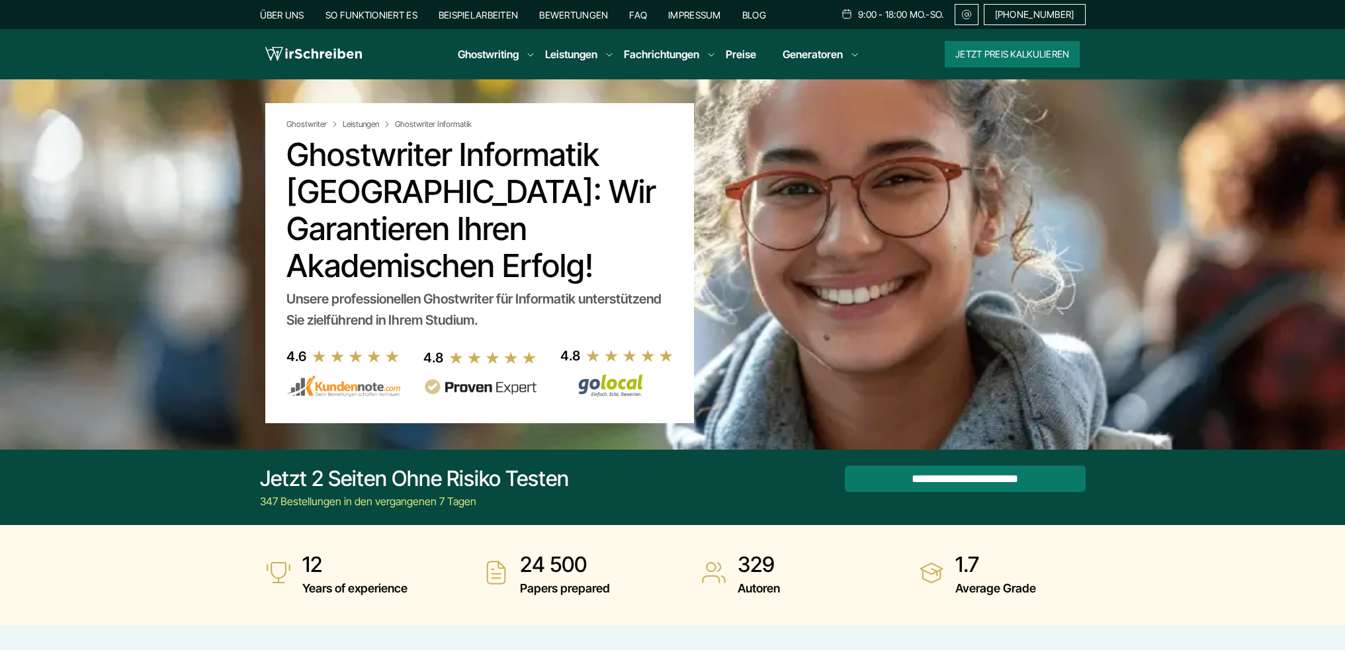 This screenshot has height=650, width=1345. I want to click on span: Papers prepared, so click(565, 589).